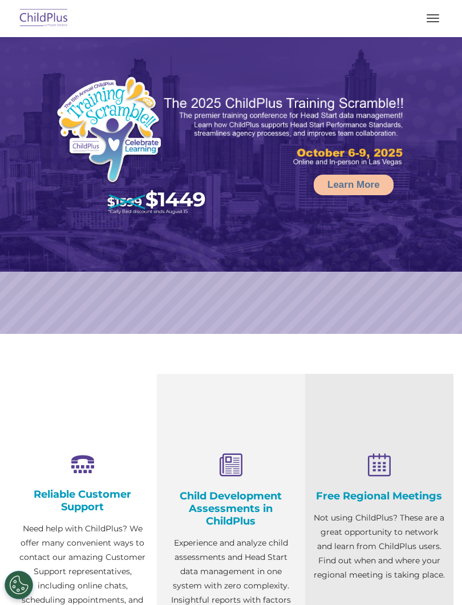 The height and width of the screenshot is (605, 462). Describe the element at coordinates (19, 585) in the screenshot. I see `button: Cookies Settings` at that location.